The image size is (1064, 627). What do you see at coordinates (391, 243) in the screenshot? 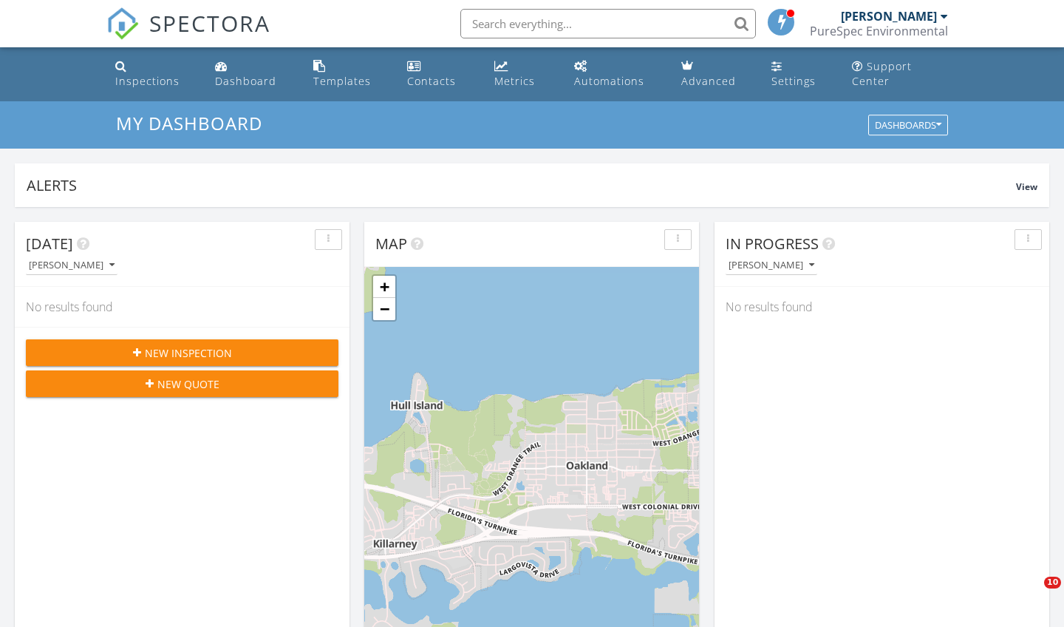
I see `span: Map` at bounding box center [391, 243].